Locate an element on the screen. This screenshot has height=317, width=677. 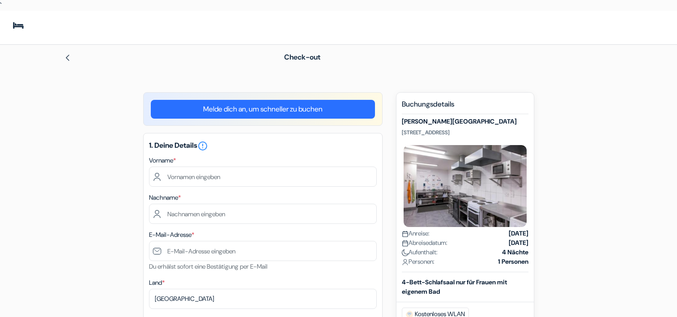
span: Aufenthalt: is located at coordinates (420, 252).